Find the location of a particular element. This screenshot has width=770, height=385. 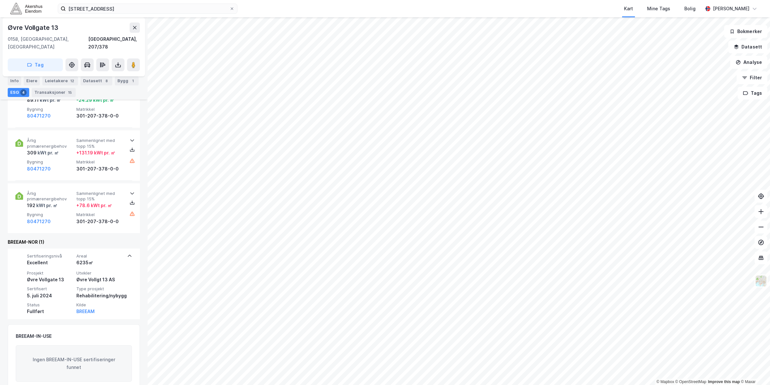

div: Mine Tags is located at coordinates (659, 9).